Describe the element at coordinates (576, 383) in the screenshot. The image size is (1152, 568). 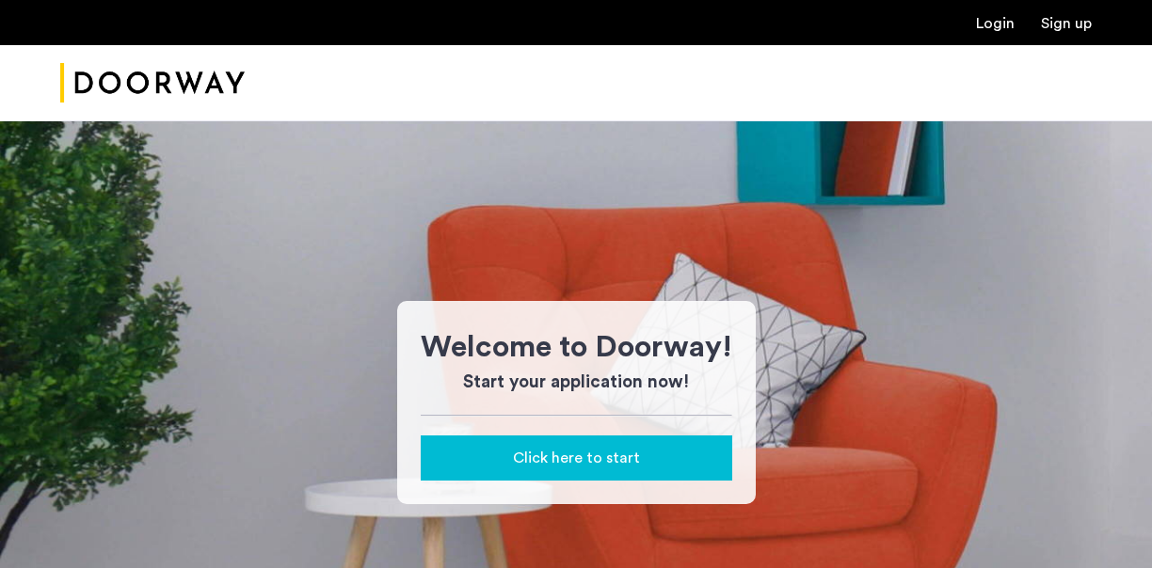
I see `h3: Start your application now!` at that location.